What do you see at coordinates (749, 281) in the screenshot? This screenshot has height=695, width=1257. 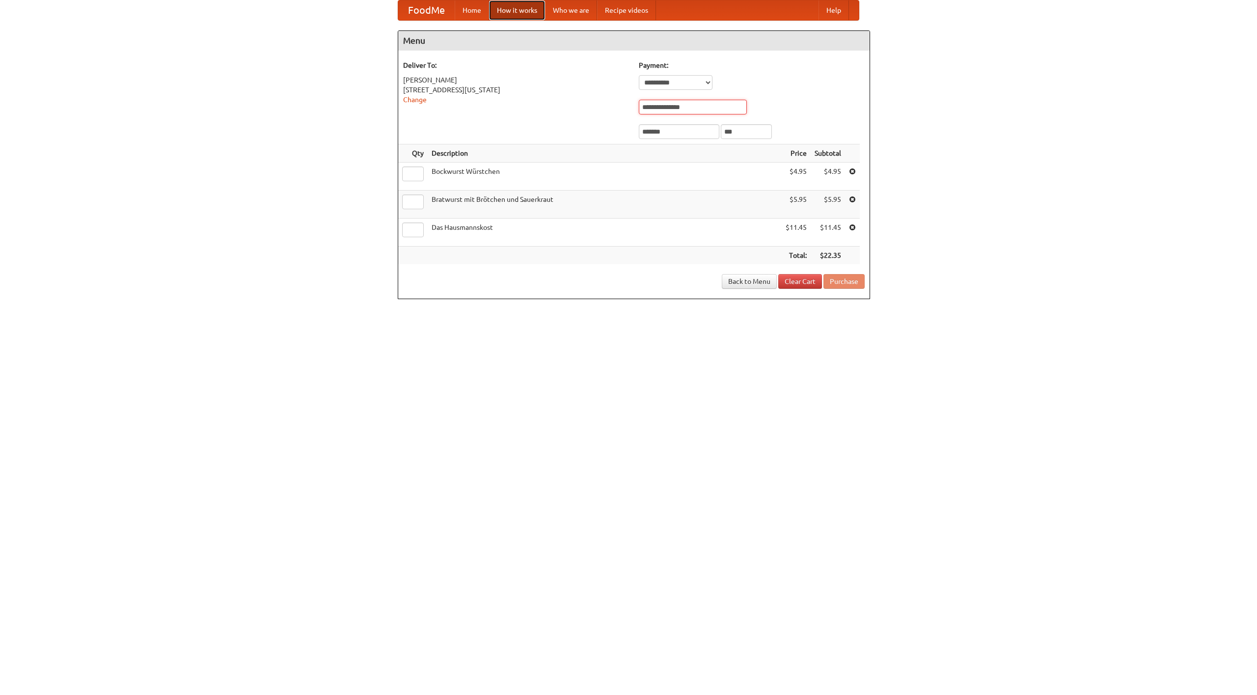 I see `a: Back to Menu` at bounding box center [749, 281].